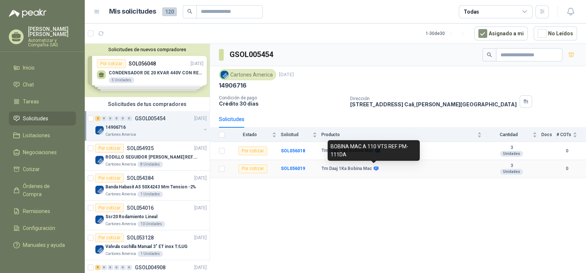 The image size is (586, 273). What do you see at coordinates (52, 43) in the screenshot?
I see `p: Automatizar y Compañia SAS` at bounding box center [52, 43].